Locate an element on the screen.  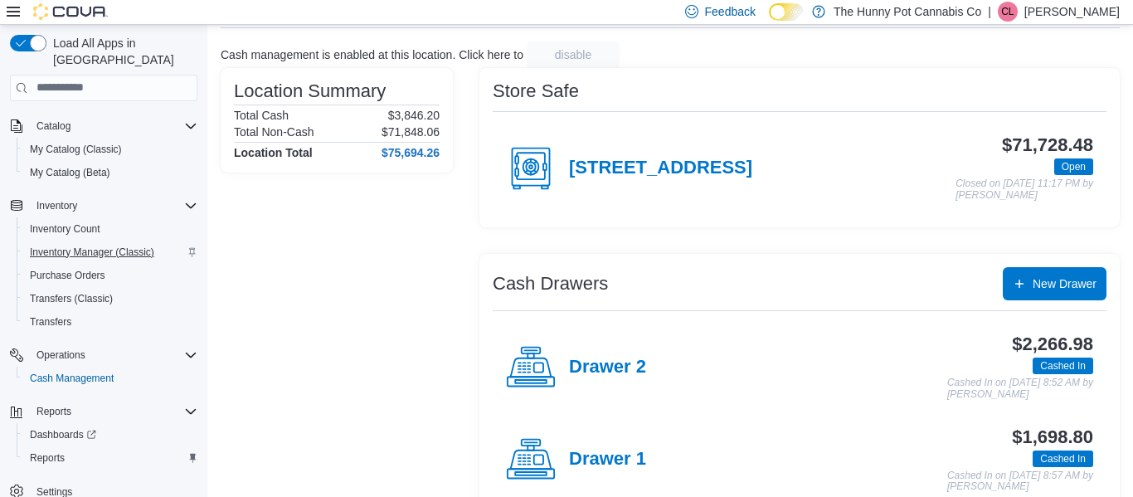
a: My Catalog (Classic) is located at coordinates (75, 149).